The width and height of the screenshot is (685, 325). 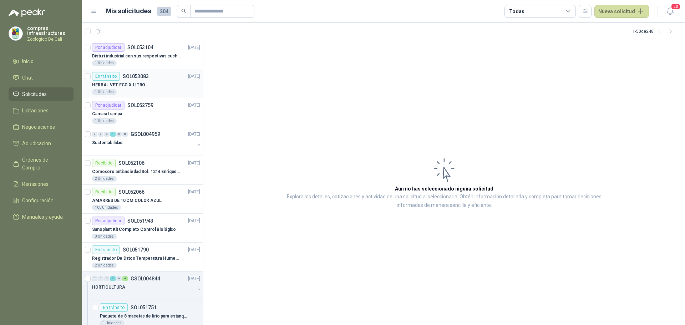 I want to click on div: 1 - 50 de 248, so click(x=654, y=31).